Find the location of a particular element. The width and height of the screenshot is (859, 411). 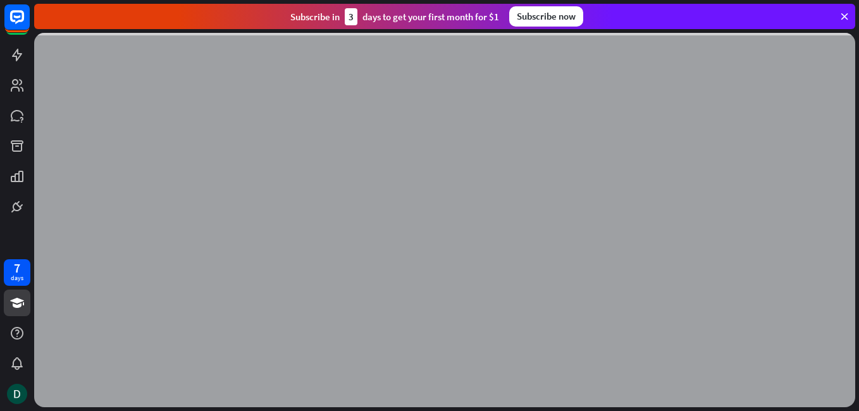

a: 7 days is located at coordinates (17, 273).